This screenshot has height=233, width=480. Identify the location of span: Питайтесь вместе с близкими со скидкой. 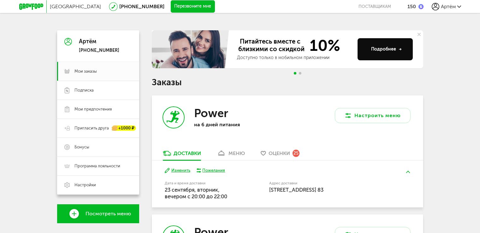
(271, 45).